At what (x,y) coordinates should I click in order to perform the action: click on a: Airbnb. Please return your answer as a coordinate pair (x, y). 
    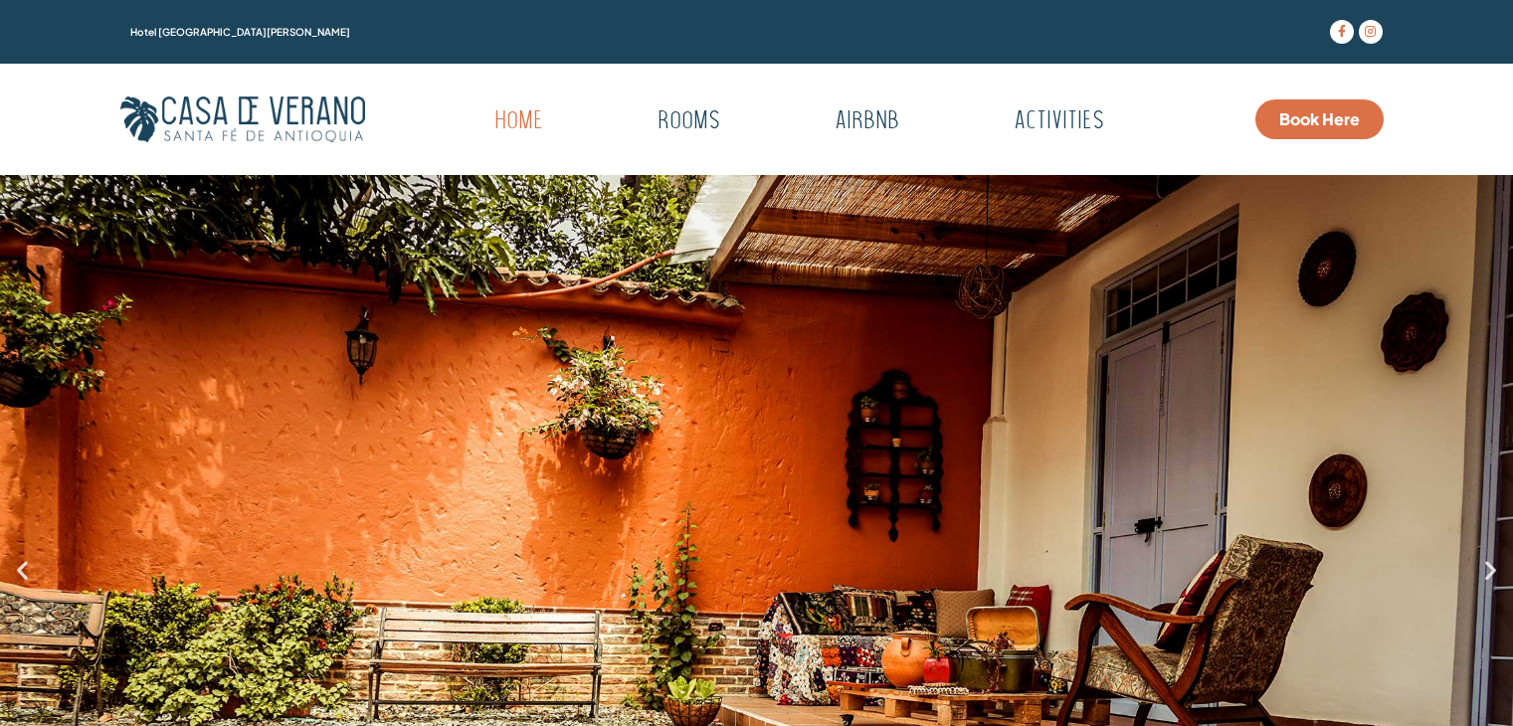
    Looking at the image, I should click on (866, 122).